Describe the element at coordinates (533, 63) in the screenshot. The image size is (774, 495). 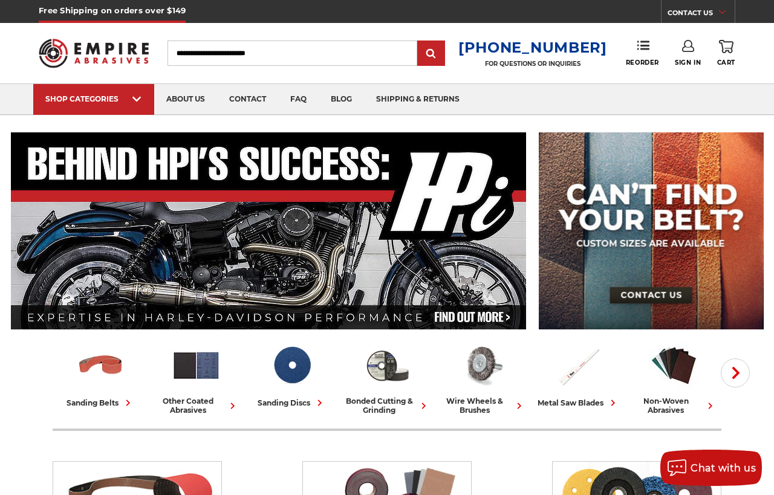
I see `p: FOR QUESTIONS OR INQUIRIES` at that location.